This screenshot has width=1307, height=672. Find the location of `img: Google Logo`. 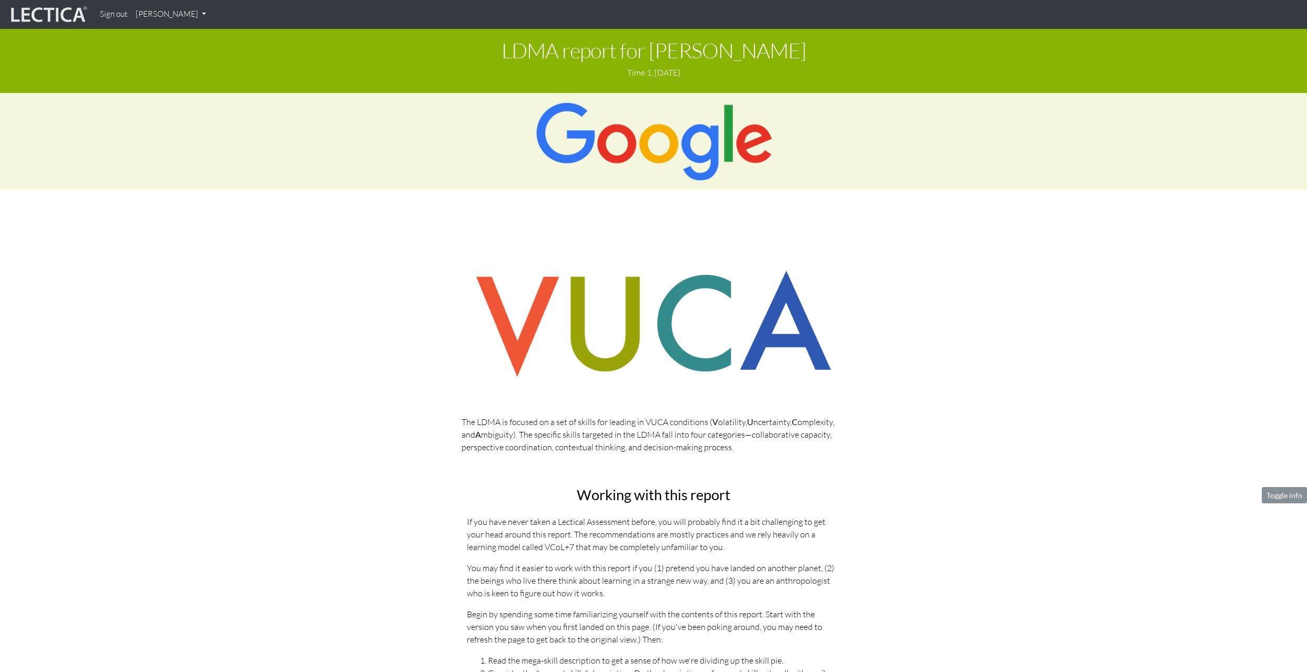

img: Google Logo is located at coordinates (653, 141).